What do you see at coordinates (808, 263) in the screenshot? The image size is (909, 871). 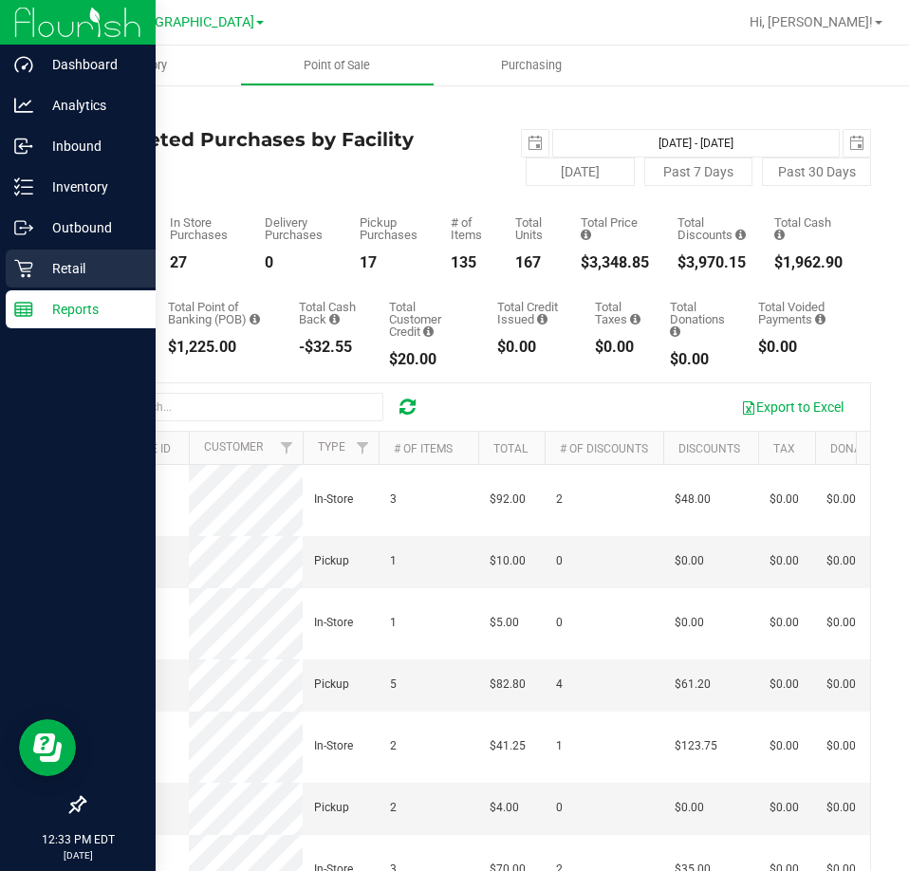 I see `div: $1,962.90` at bounding box center [808, 263].